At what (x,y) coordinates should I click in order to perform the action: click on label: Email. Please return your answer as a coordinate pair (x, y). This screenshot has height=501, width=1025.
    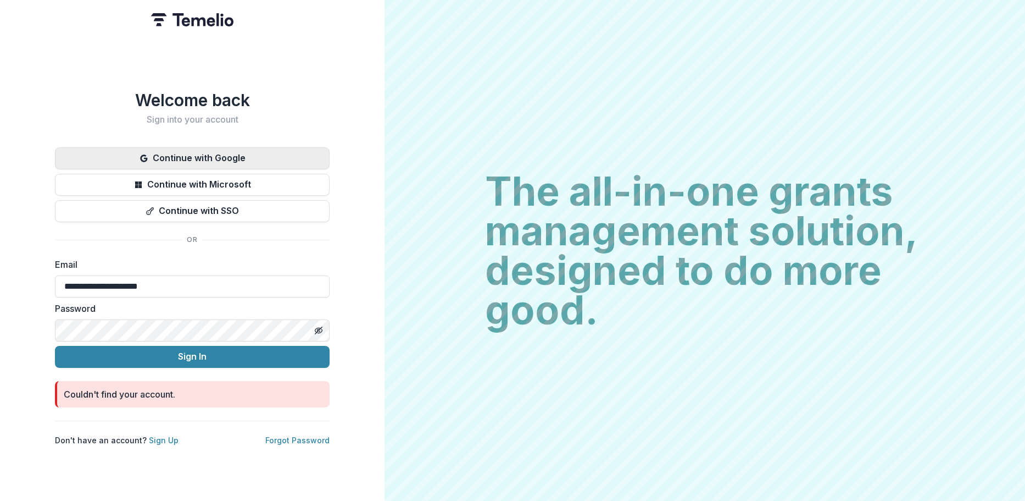
    Looking at the image, I should click on (189, 264).